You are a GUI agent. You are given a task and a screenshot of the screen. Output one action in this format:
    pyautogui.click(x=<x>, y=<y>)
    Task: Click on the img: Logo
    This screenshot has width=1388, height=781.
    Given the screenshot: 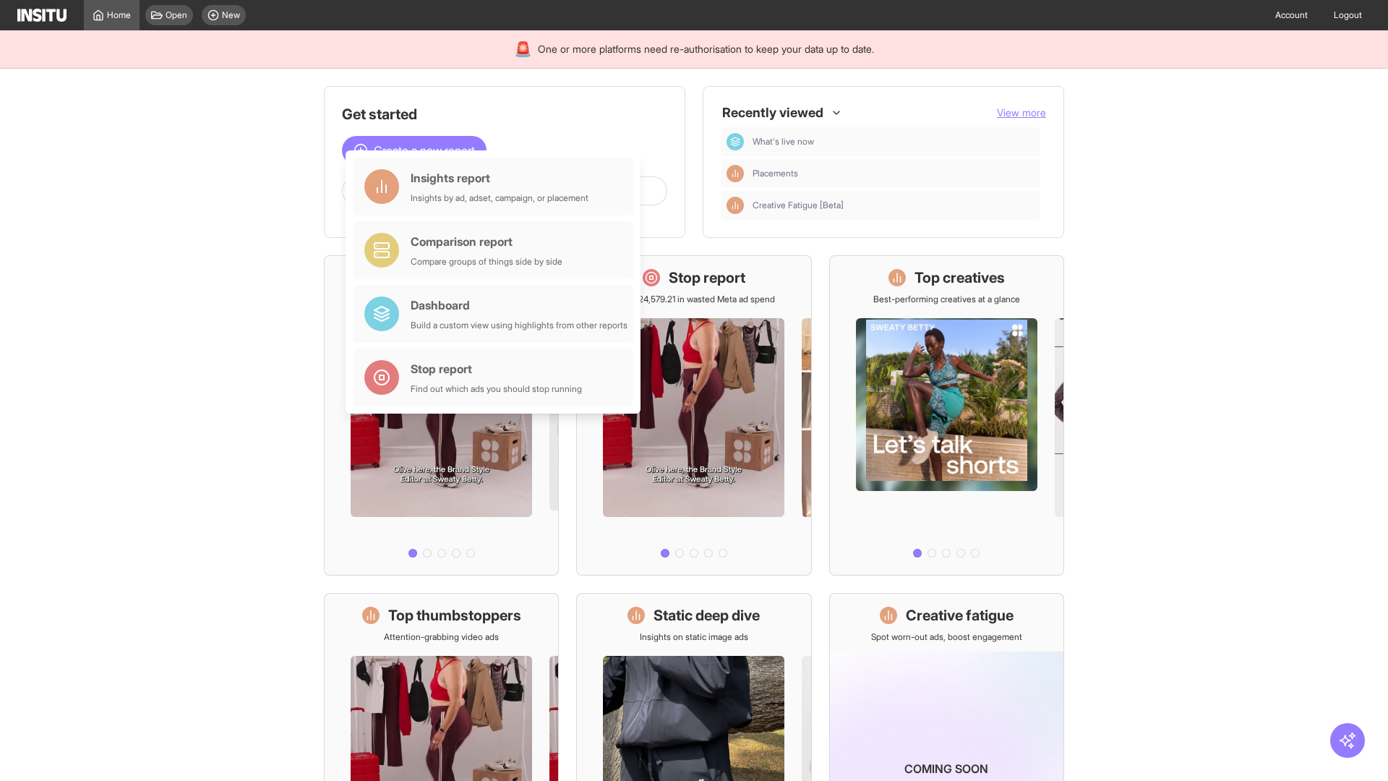 What is the action you would take?
    pyautogui.click(x=42, y=15)
    